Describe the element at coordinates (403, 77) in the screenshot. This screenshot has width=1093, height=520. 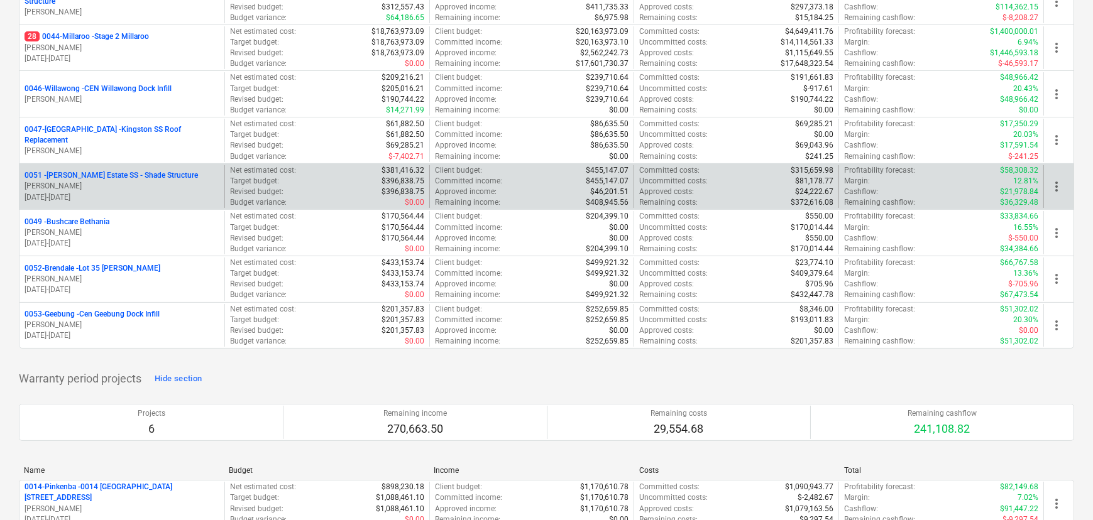
I see `p: $209,216.21` at that location.